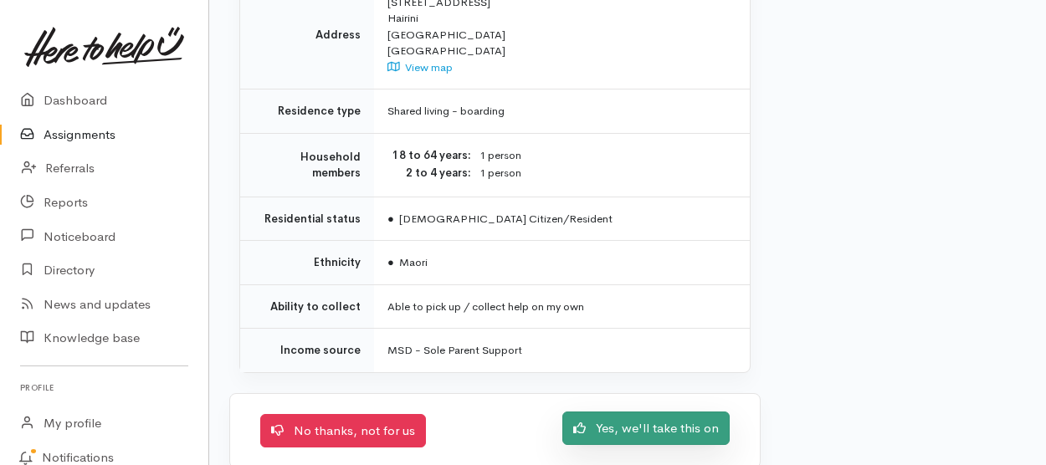 The width and height of the screenshot is (1046, 465). Describe the element at coordinates (420, 67) in the screenshot. I see `a: View map` at that location.